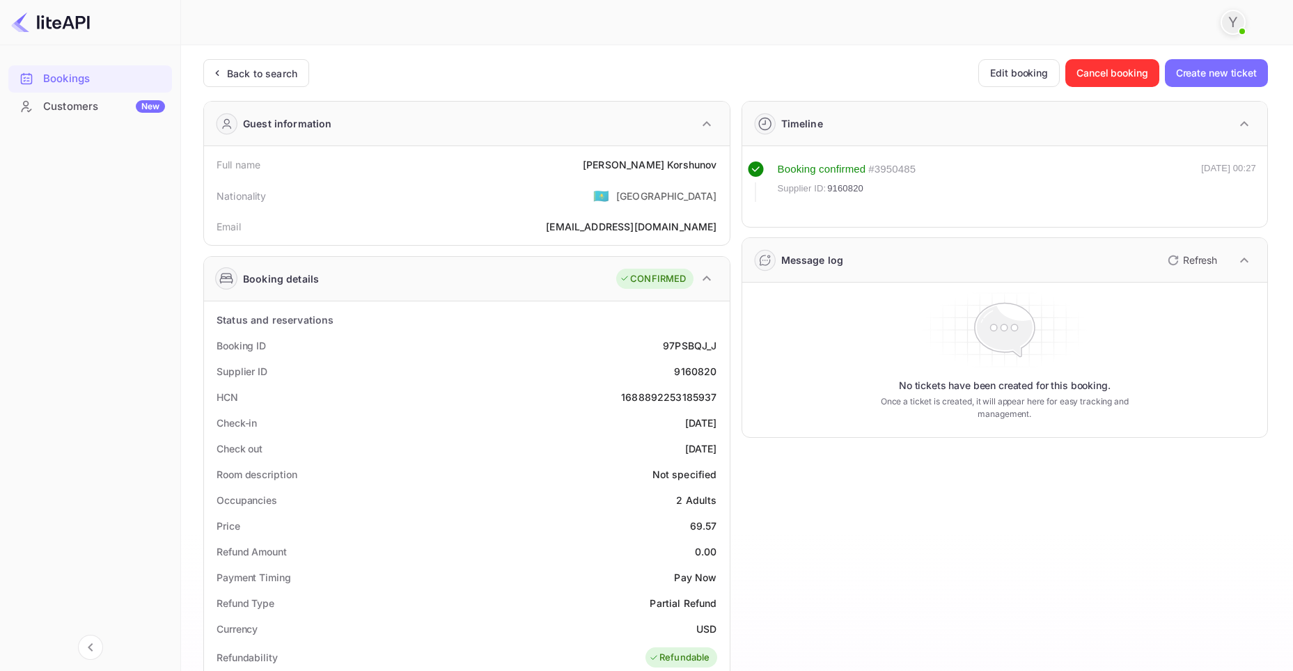 This screenshot has height=671, width=1293. What do you see at coordinates (262, 73) in the screenshot?
I see `div: Back to search` at bounding box center [262, 73].